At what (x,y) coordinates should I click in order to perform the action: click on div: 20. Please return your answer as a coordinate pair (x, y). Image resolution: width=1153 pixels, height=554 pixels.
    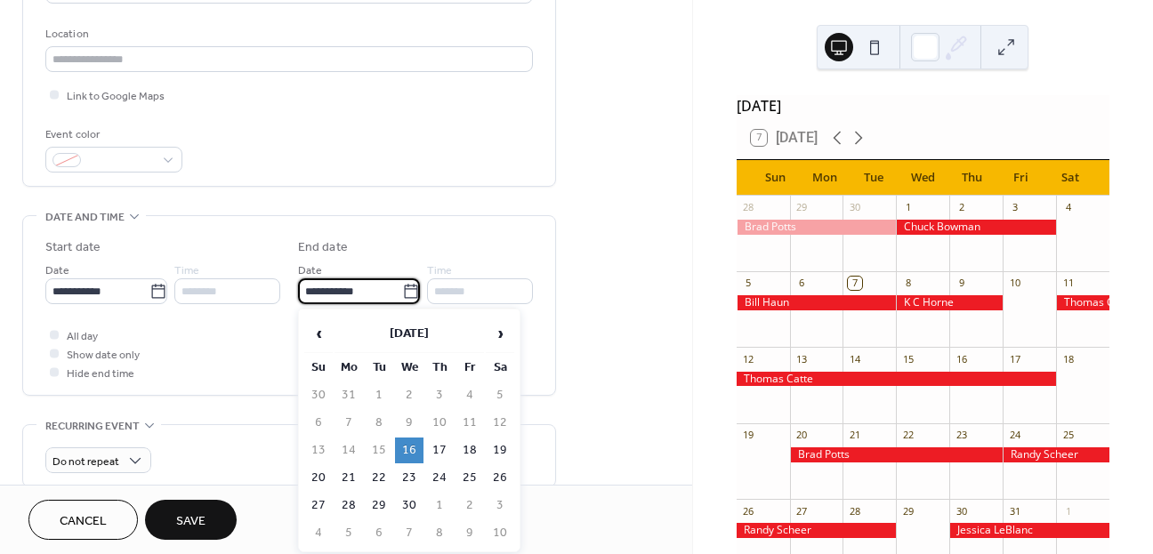
    Looking at the image, I should click on (801, 435).